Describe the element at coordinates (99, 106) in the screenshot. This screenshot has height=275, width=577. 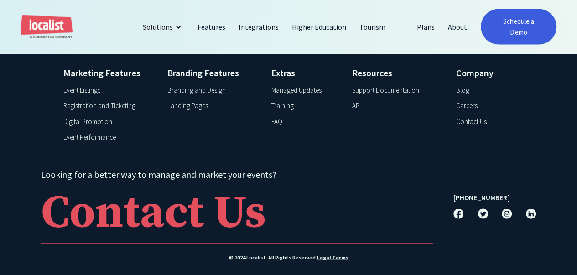
I see `a: Registration and Ticketing` at that location.